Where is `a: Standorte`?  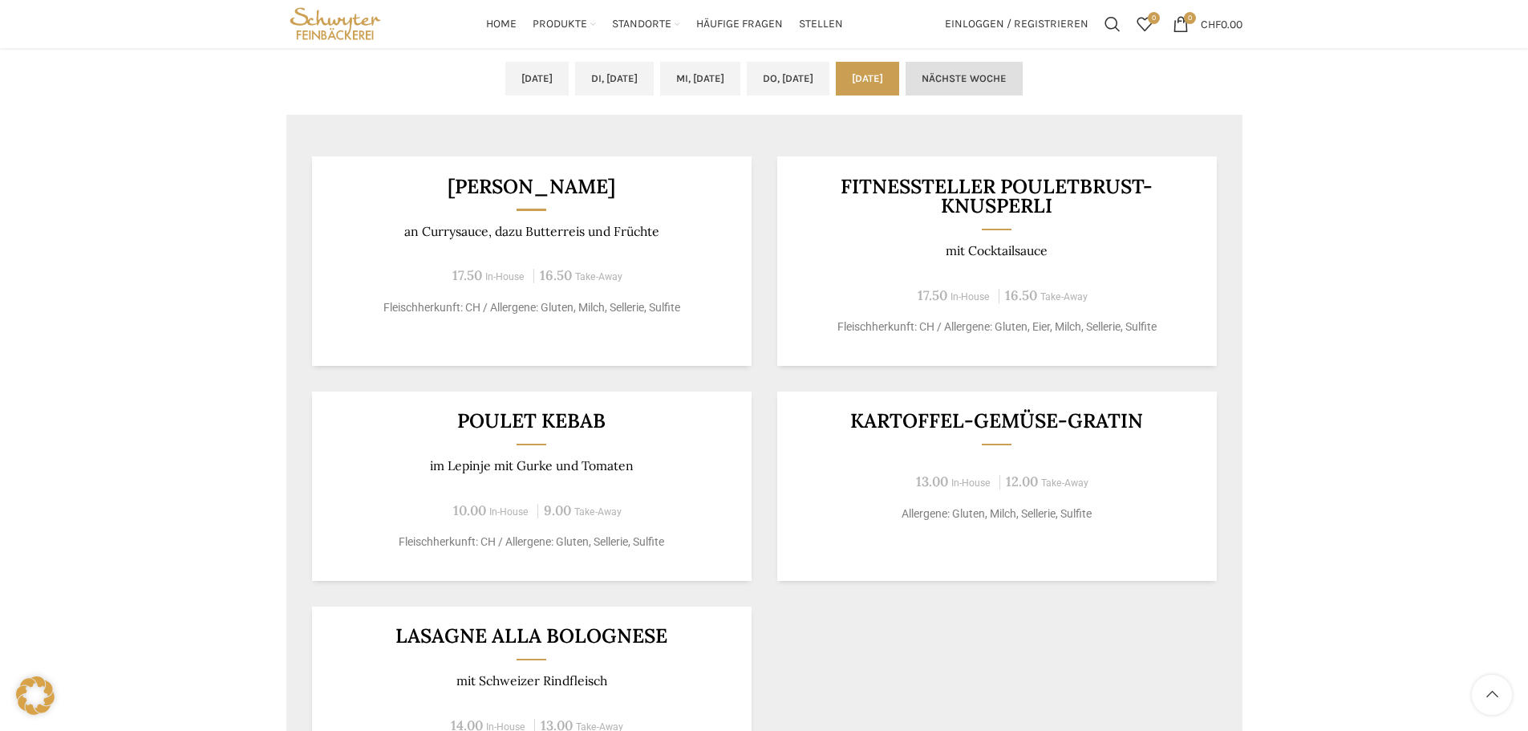
a: Standorte is located at coordinates (646, 24).